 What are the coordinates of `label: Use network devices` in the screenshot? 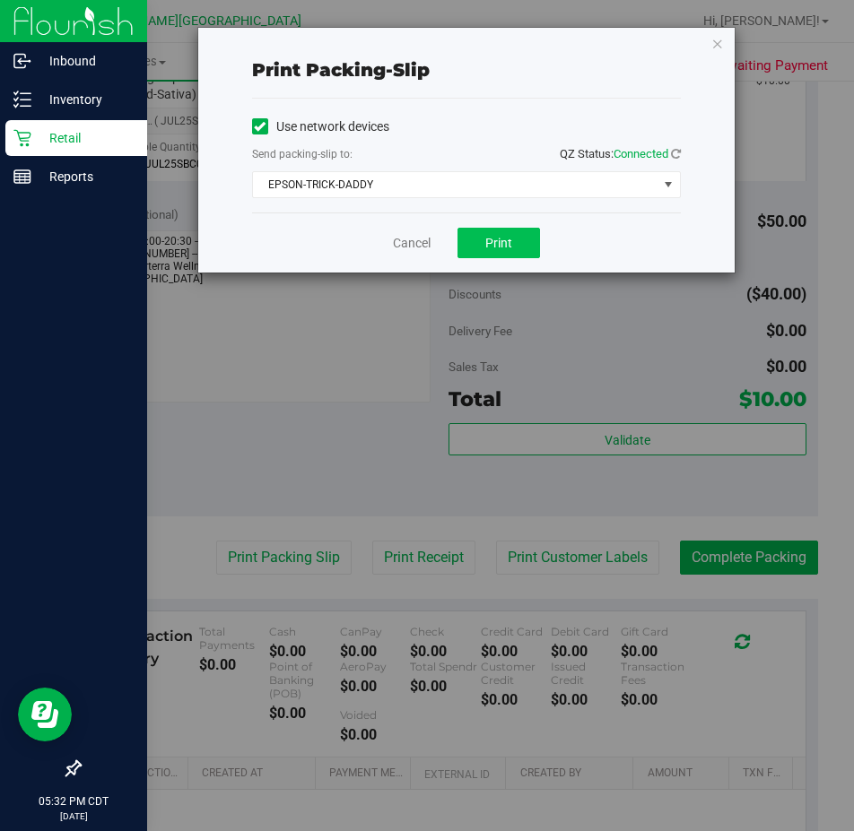 It's located at (320, 126).